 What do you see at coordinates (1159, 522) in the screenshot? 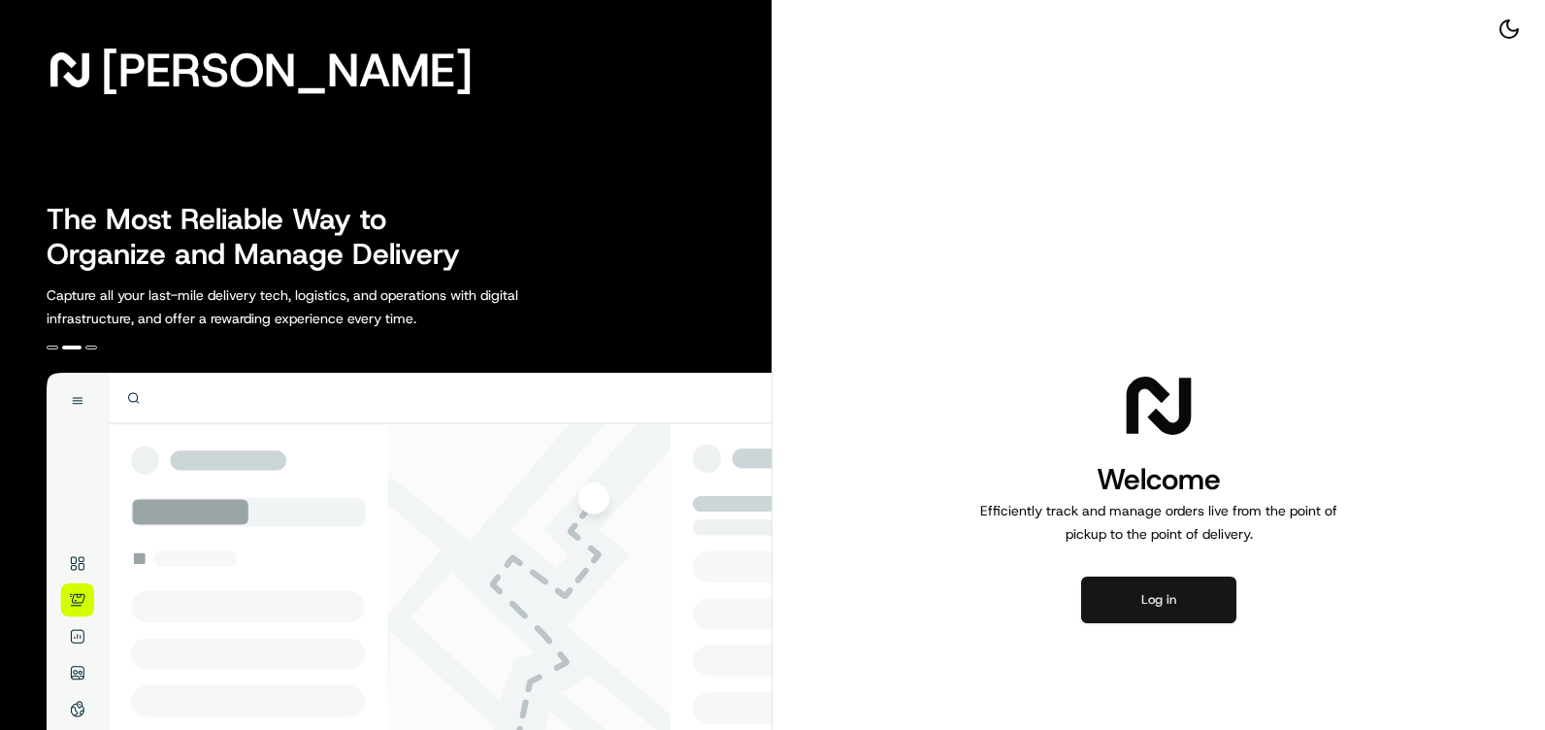
I see `p: Efficiently track and manage orders live from the point of pickup to the point of delivery.` at bounding box center [1159, 522].